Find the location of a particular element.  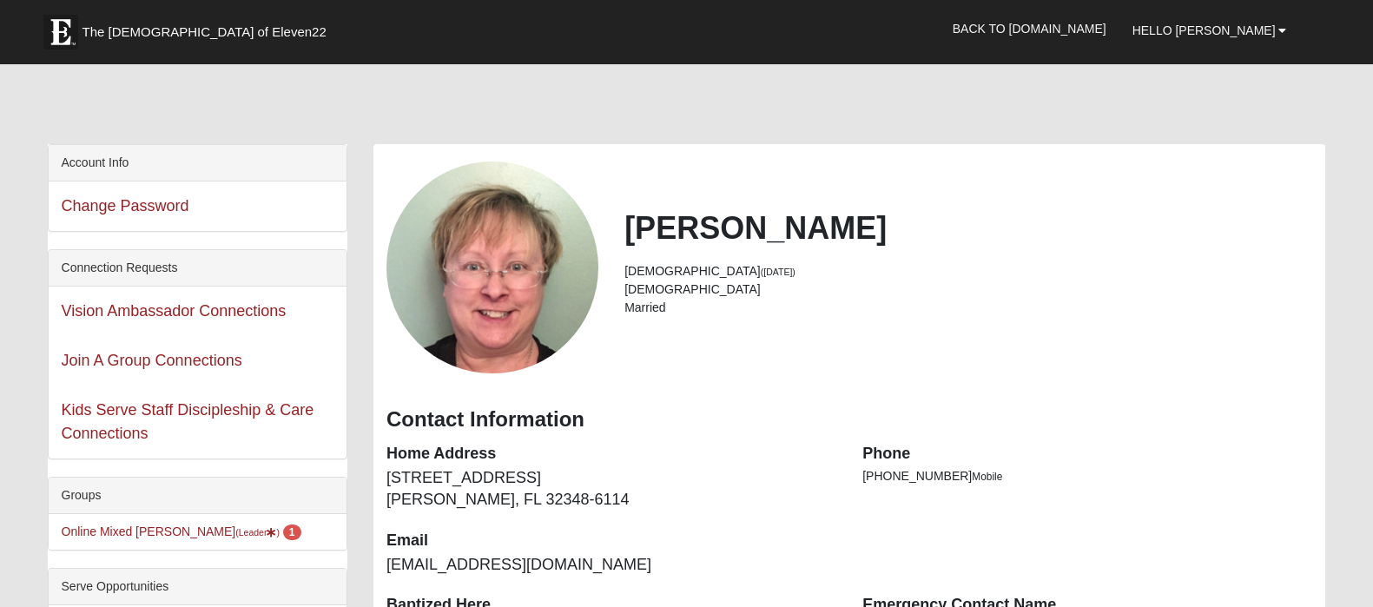

div: Account Info is located at coordinates (197, 163).